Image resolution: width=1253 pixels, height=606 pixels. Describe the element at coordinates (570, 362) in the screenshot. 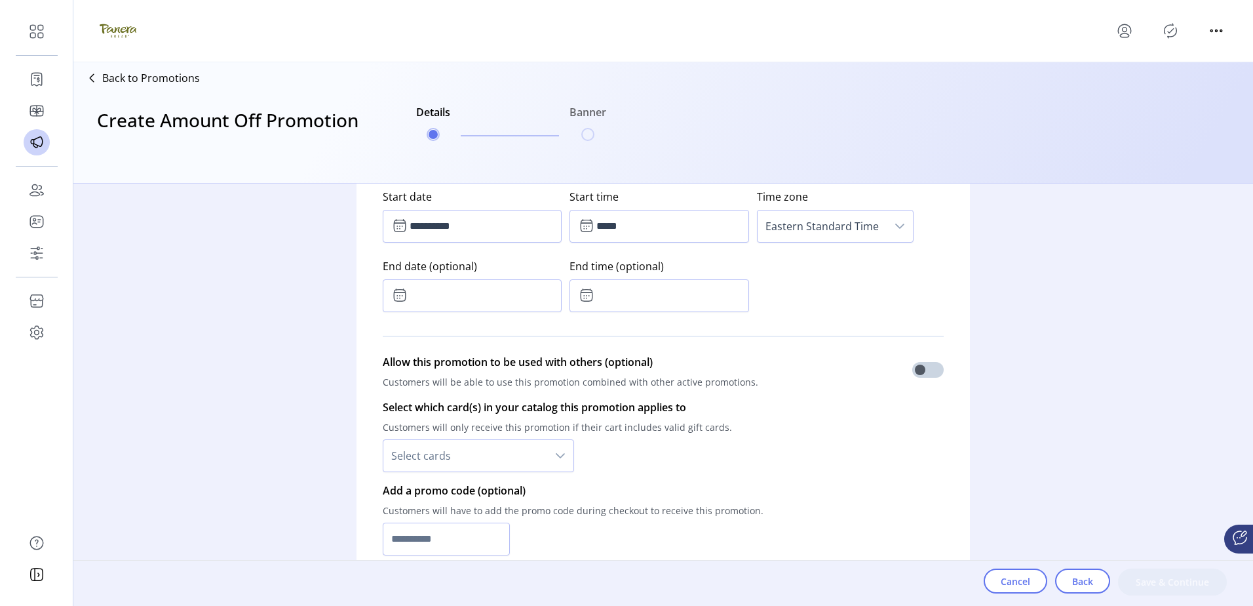

I see `p: Allow this promotion to be used with others (optional)` at that location.